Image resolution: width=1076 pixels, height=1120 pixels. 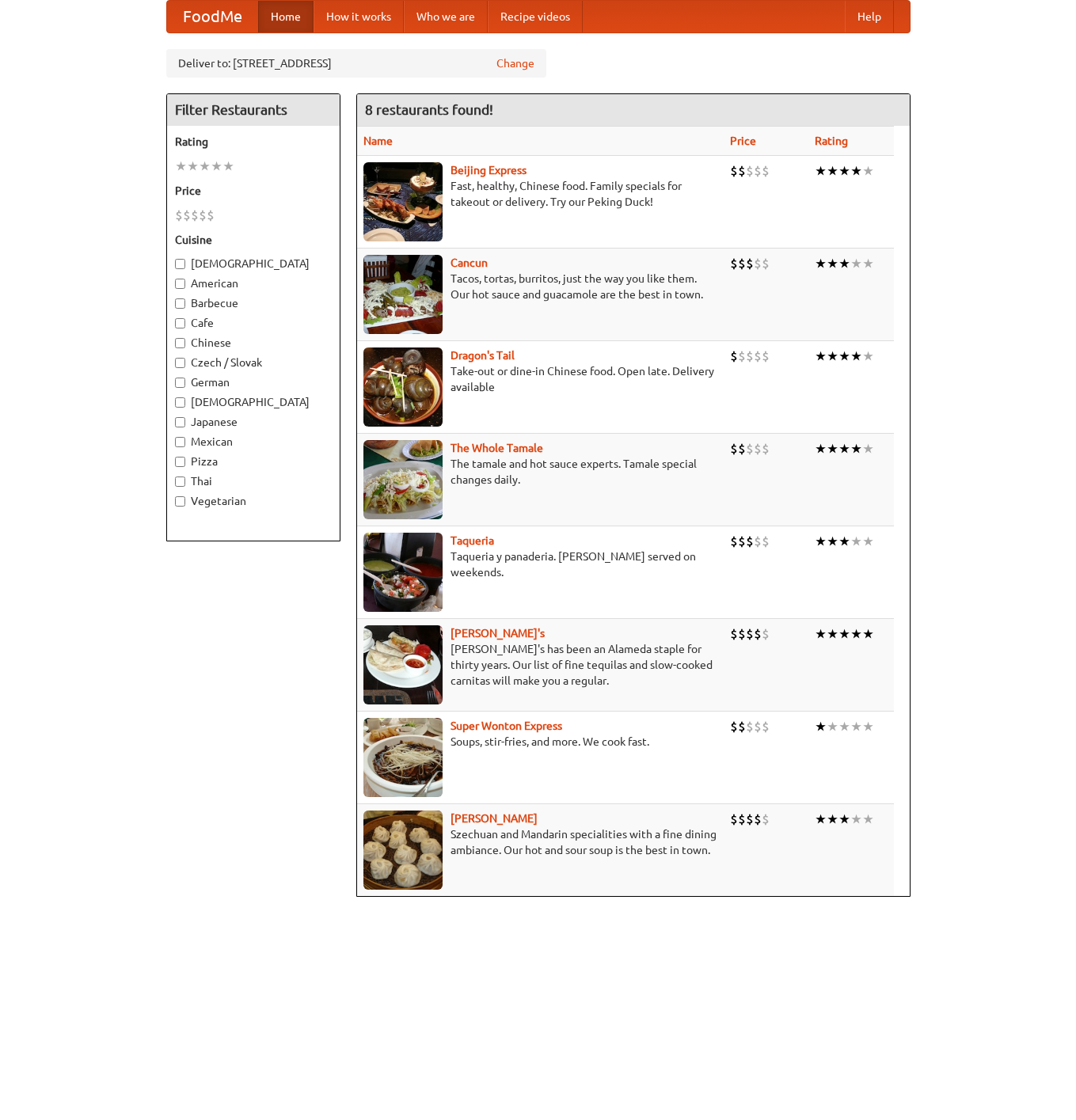 What do you see at coordinates (180, 382) in the screenshot?
I see `input: German` at bounding box center [180, 382].